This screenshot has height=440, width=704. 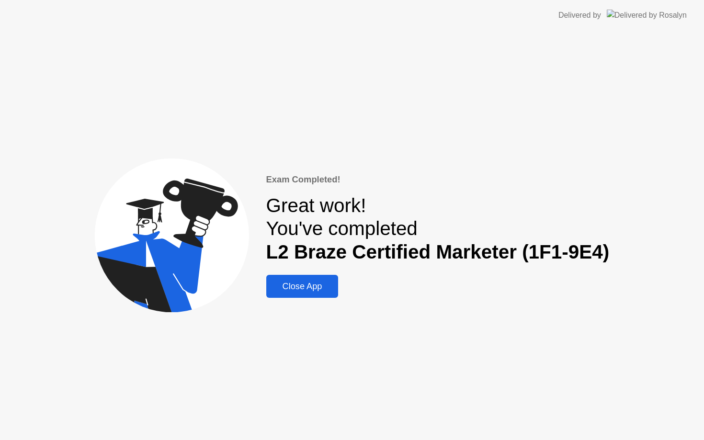 What do you see at coordinates (438, 229) in the screenshot?
I see `div: Great work! You've completed` at bounding box center [438, 229].